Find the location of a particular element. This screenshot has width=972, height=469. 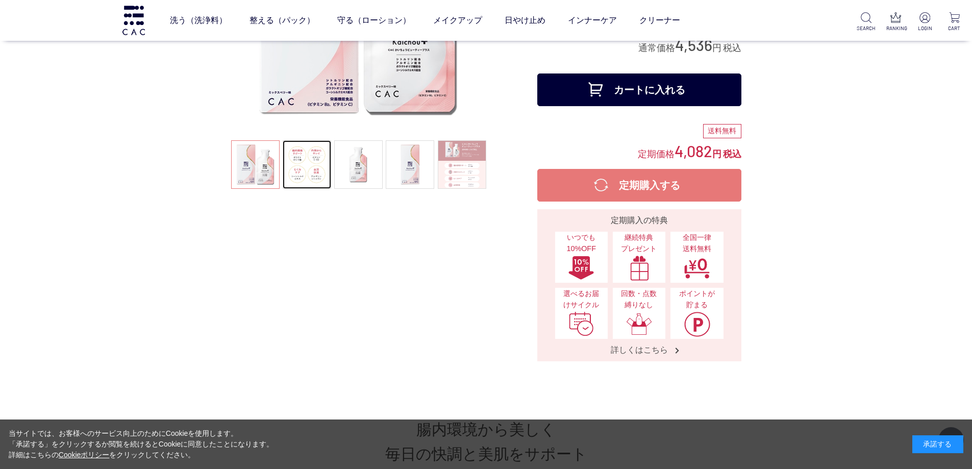

span: 回数・点数縛りなし is located at coordinates (639, 299).